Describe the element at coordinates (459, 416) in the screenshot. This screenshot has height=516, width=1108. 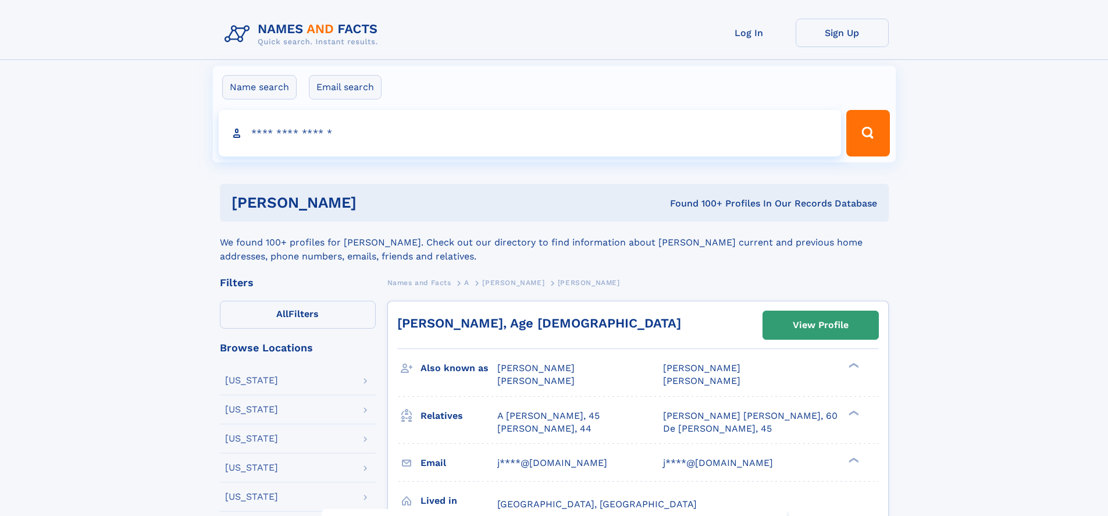
I see `h3: Relatives` at that location.